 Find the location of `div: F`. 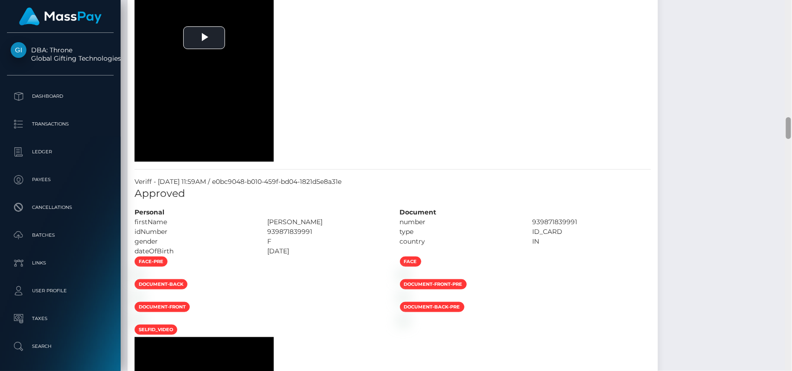

div: F is located at coordinates (326, 242).